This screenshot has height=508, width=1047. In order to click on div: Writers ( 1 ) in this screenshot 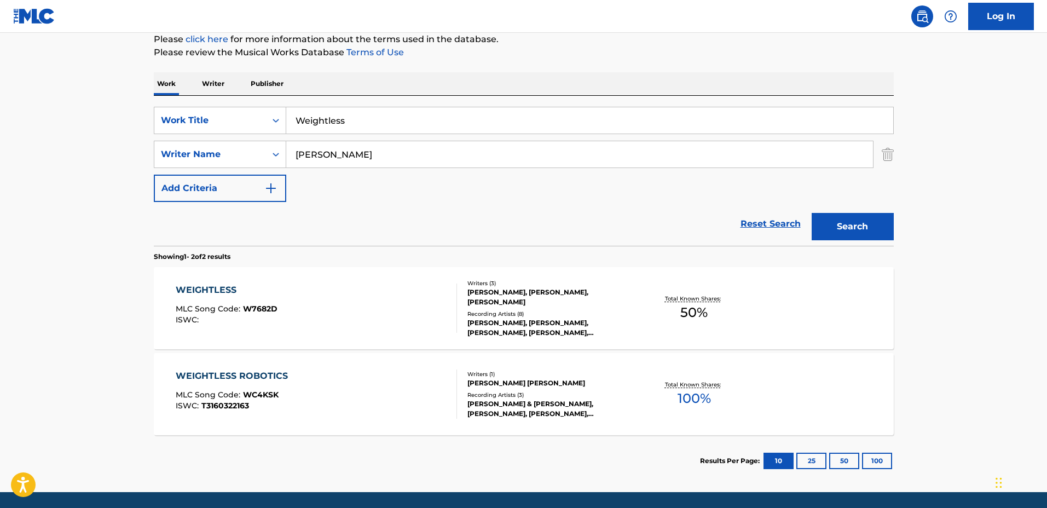, I will do `click(550, 374)`.